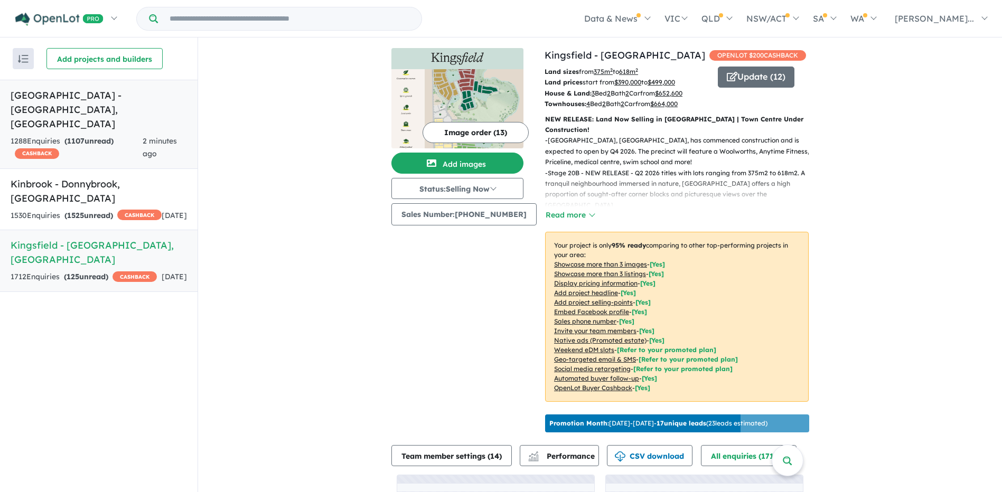  What do you see at coordinates (76, 216) in the screenshot?
I see `span: 1525` at bounding box center [76, 216].